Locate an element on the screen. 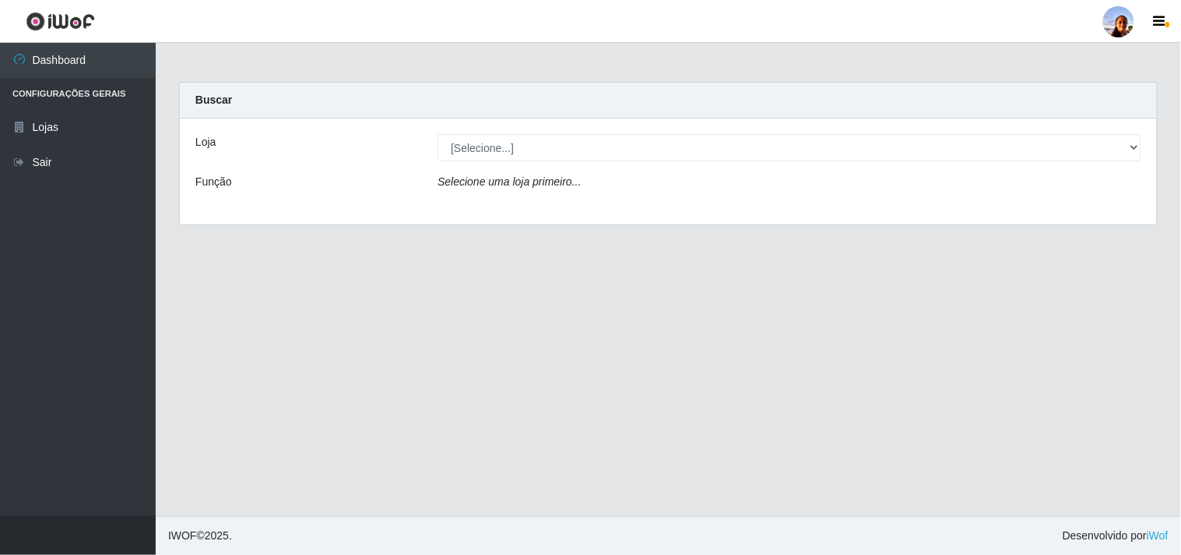 The image size is (1181, 555). span: © 2025 . is located at coordinates (200, 535).